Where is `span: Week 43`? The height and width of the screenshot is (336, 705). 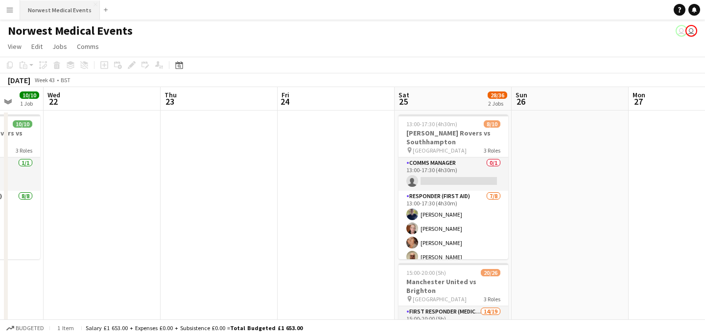
span: Week 43 is located at coordinates (45, 80).